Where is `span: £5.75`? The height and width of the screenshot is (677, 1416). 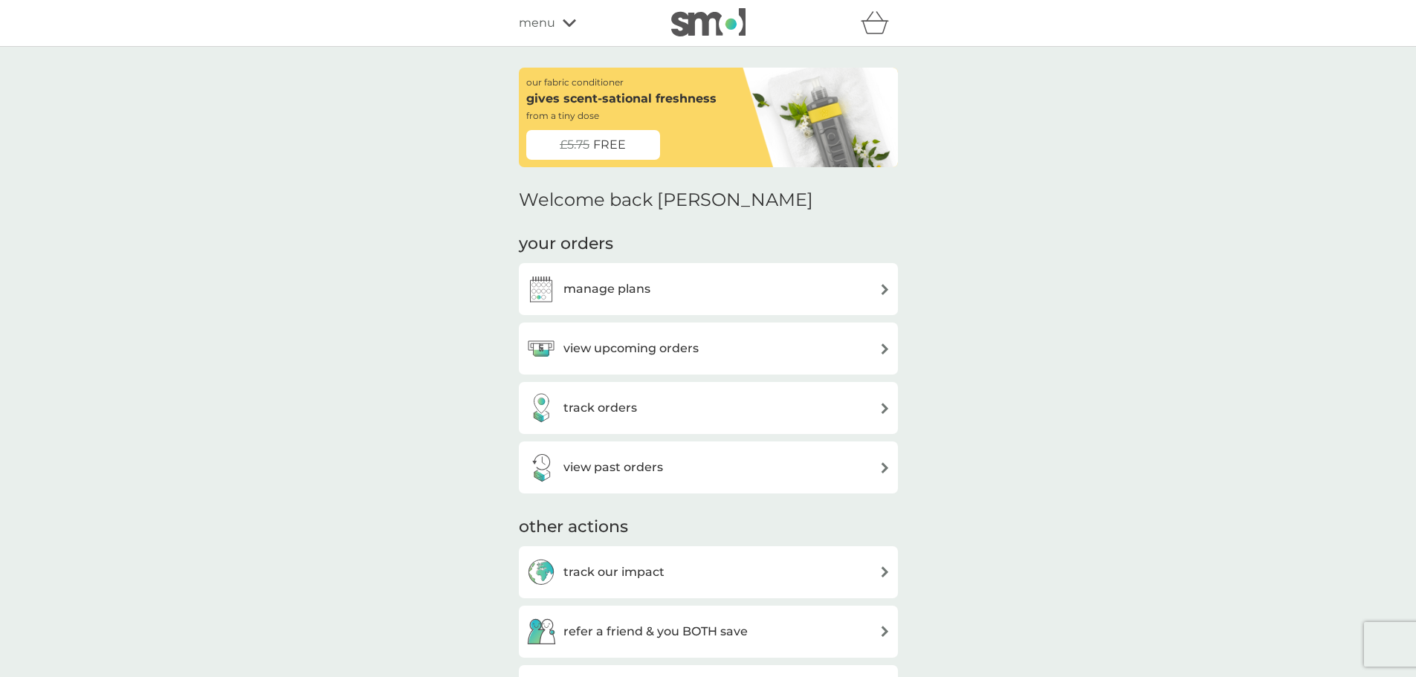
span: £5.75 is located at coordinates (574, 145).